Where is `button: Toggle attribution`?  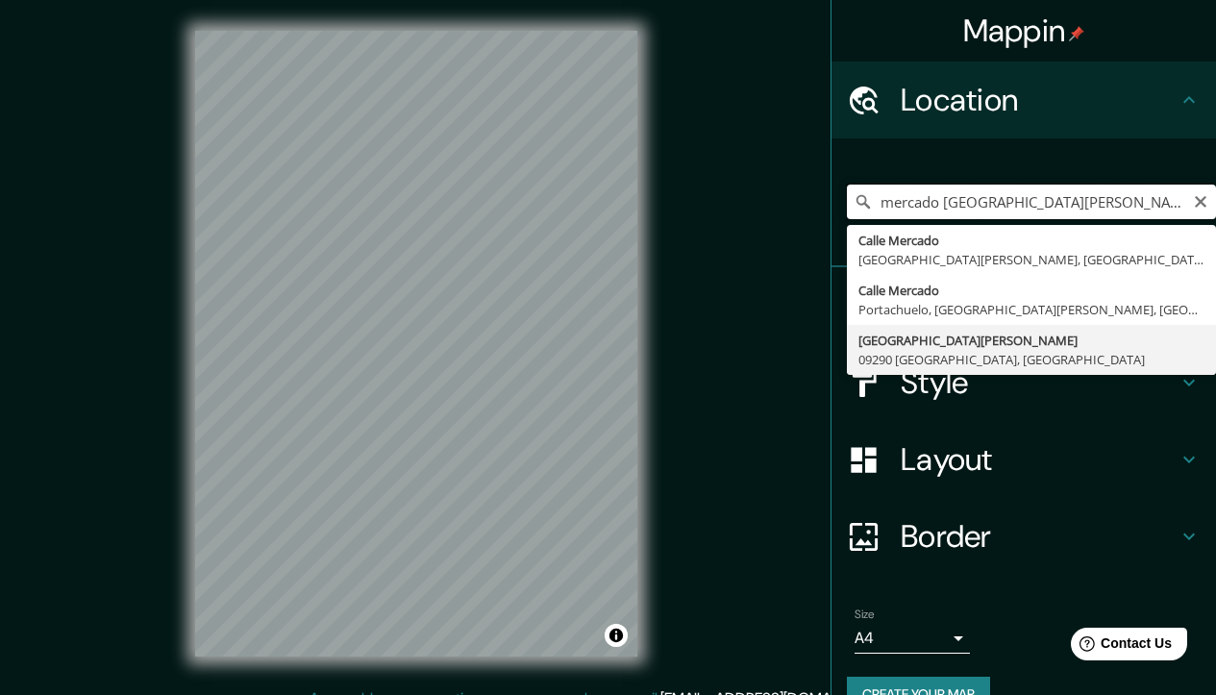
button: Toggle attribution is located at coordinates (616, 635).